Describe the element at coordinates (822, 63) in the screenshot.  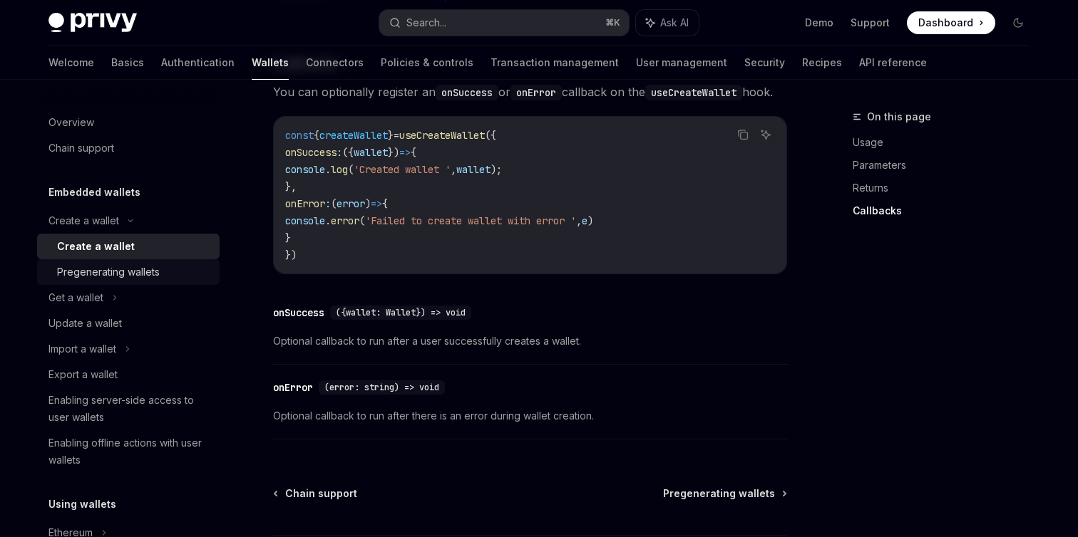
I see `a: Recipes` at that location.